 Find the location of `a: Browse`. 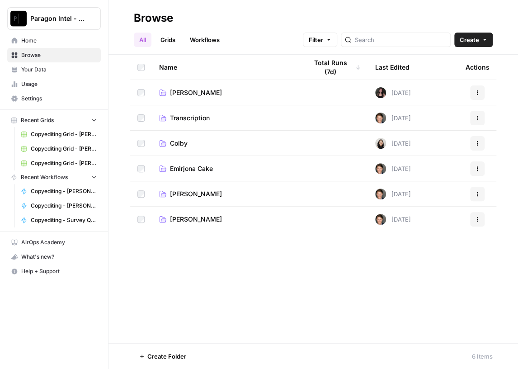

a: Browse is located at coordinates (54, 55).